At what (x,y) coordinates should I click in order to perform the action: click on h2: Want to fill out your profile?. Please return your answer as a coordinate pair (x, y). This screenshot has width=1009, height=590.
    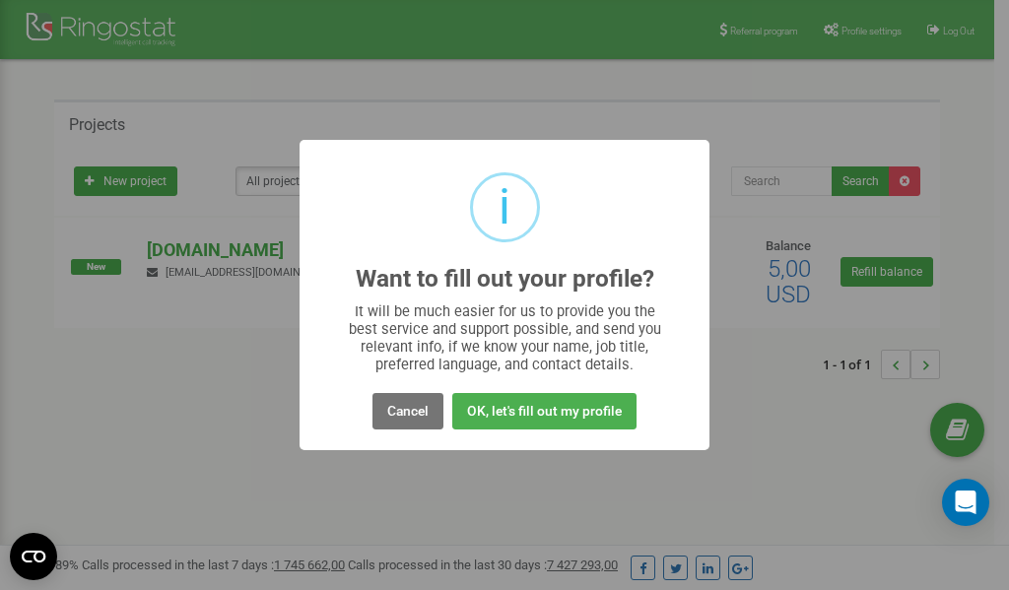
    Looking at the image, I should click on (505, 279).